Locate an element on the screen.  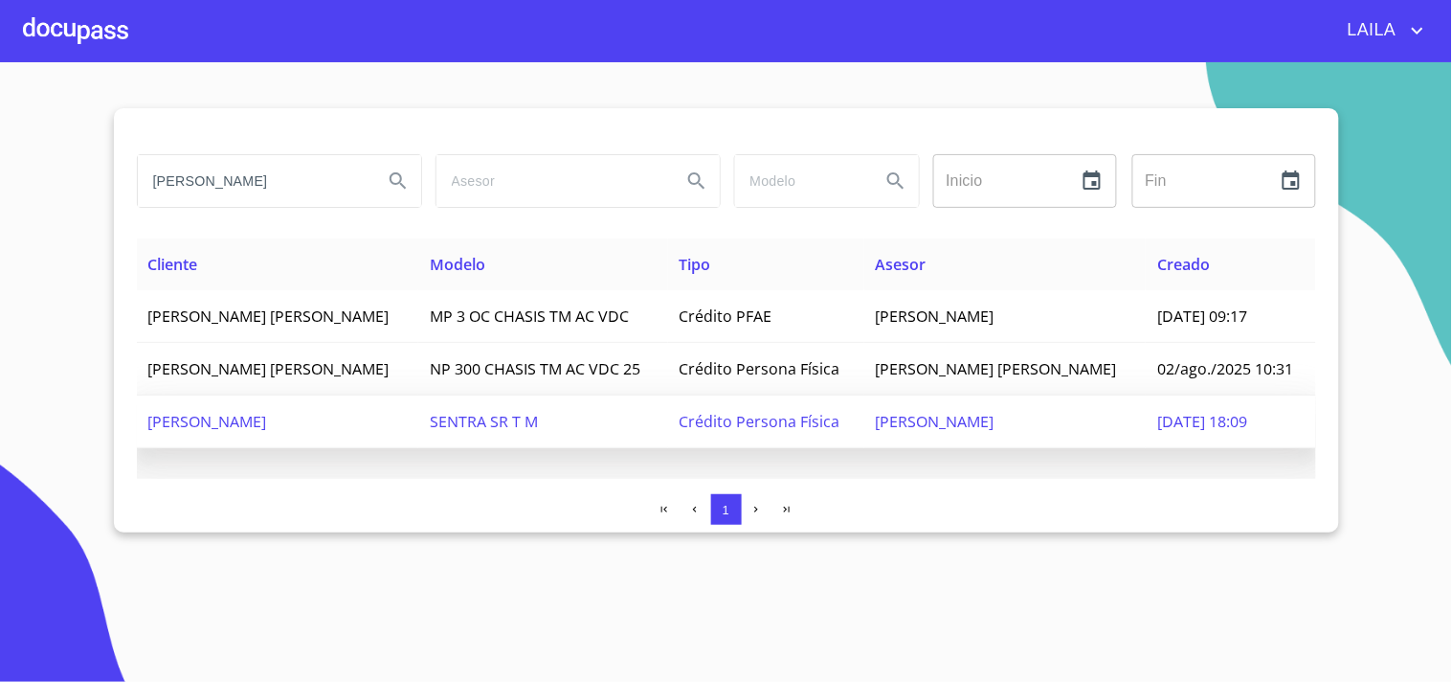
span: 02/ago./2025 10:31 is located at coordinates (1226, 369).